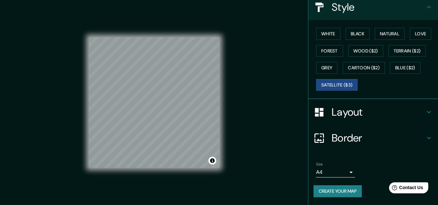 Image resolution: width=438 pixels, height=205 pixels. I want to click on button: Satellite ($3), so click(337, 85).